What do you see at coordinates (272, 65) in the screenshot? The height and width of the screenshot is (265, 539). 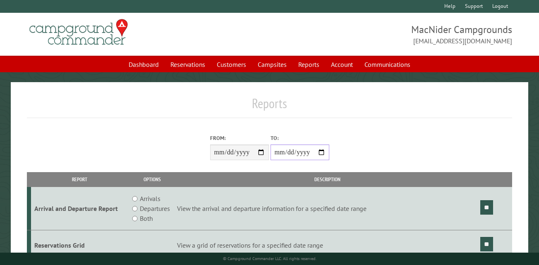 I see `a: Campsites` at bounding box center [272, 65].